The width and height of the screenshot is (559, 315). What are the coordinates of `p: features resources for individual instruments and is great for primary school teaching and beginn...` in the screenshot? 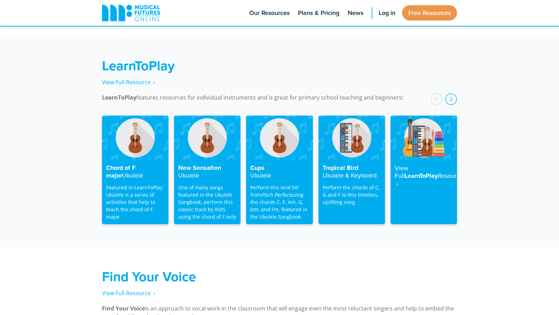 It's located at (280, 97).